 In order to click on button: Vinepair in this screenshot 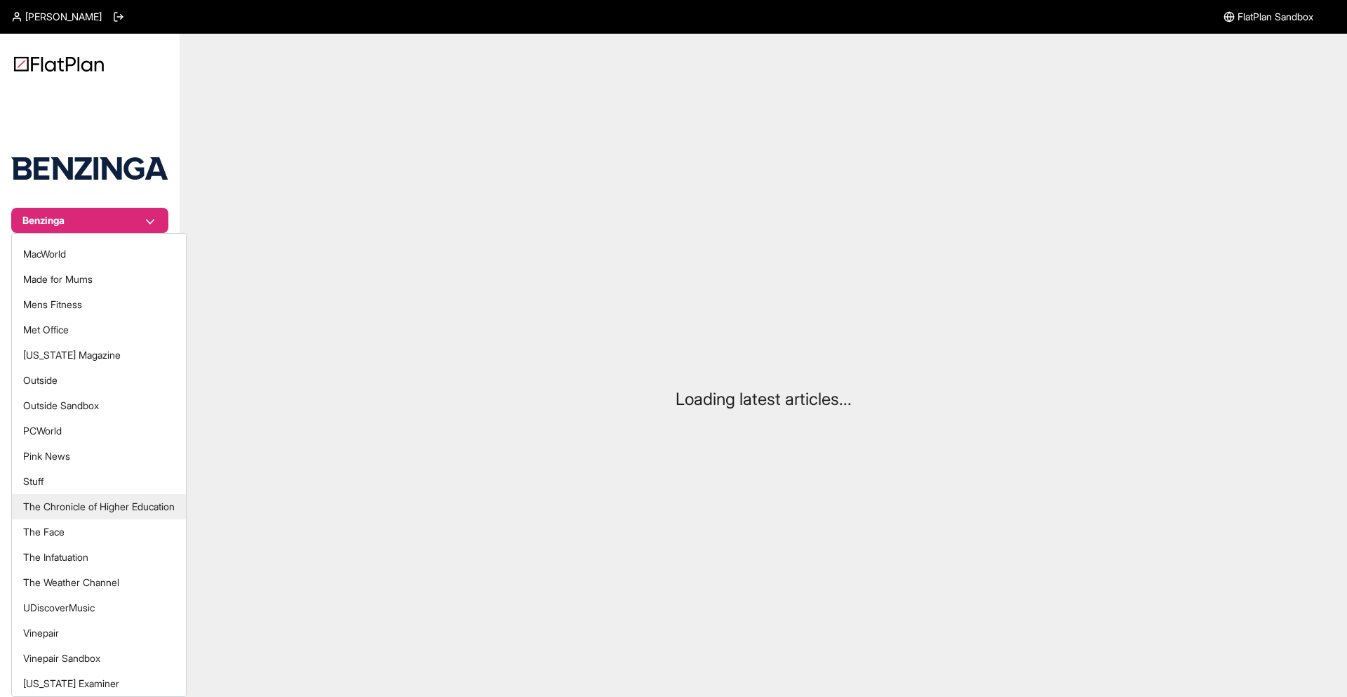, I will do `click(99, 633)`.